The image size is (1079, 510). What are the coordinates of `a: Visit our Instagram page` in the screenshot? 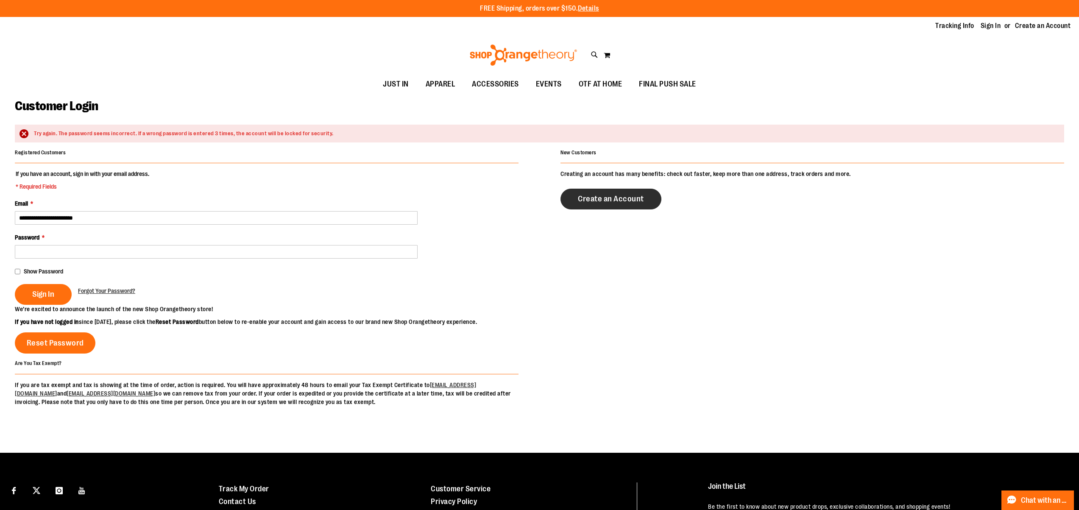 It's located at (59, 489).